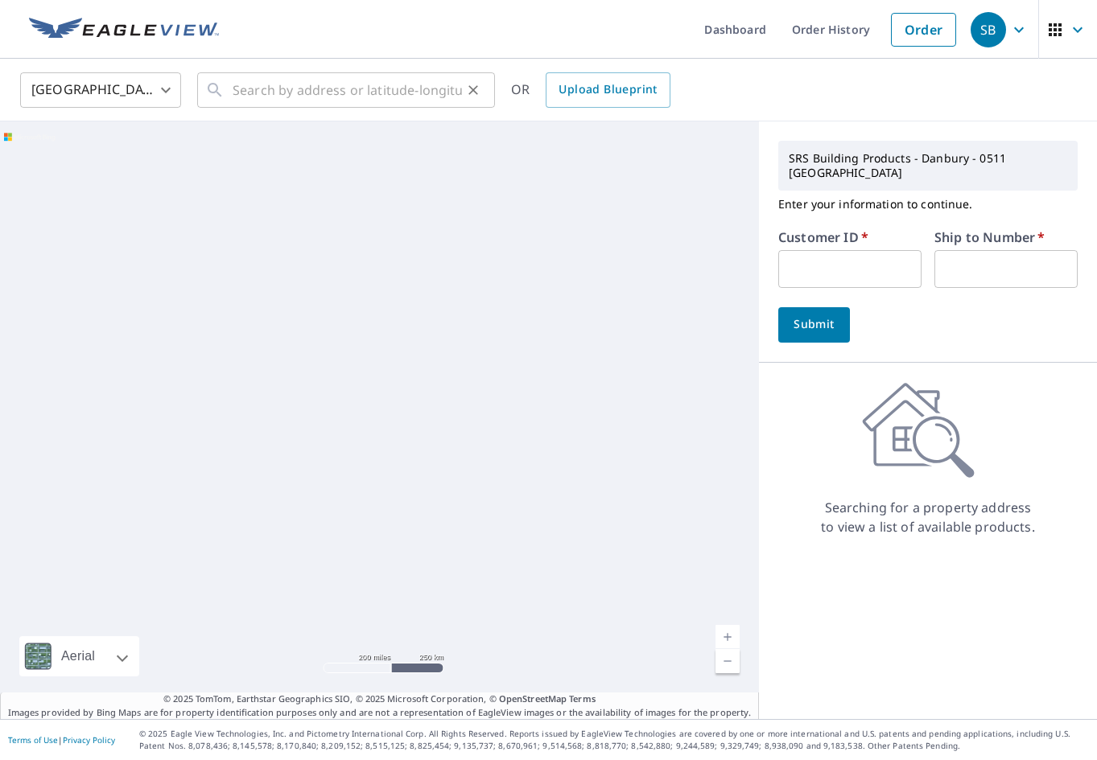 Image resolution: width=1097 pixels, height=760 pixels. What do you see at coordinates (989, 237) in the screenshot?
I see `label: Ship to Number` at bounding box center [989, 237].